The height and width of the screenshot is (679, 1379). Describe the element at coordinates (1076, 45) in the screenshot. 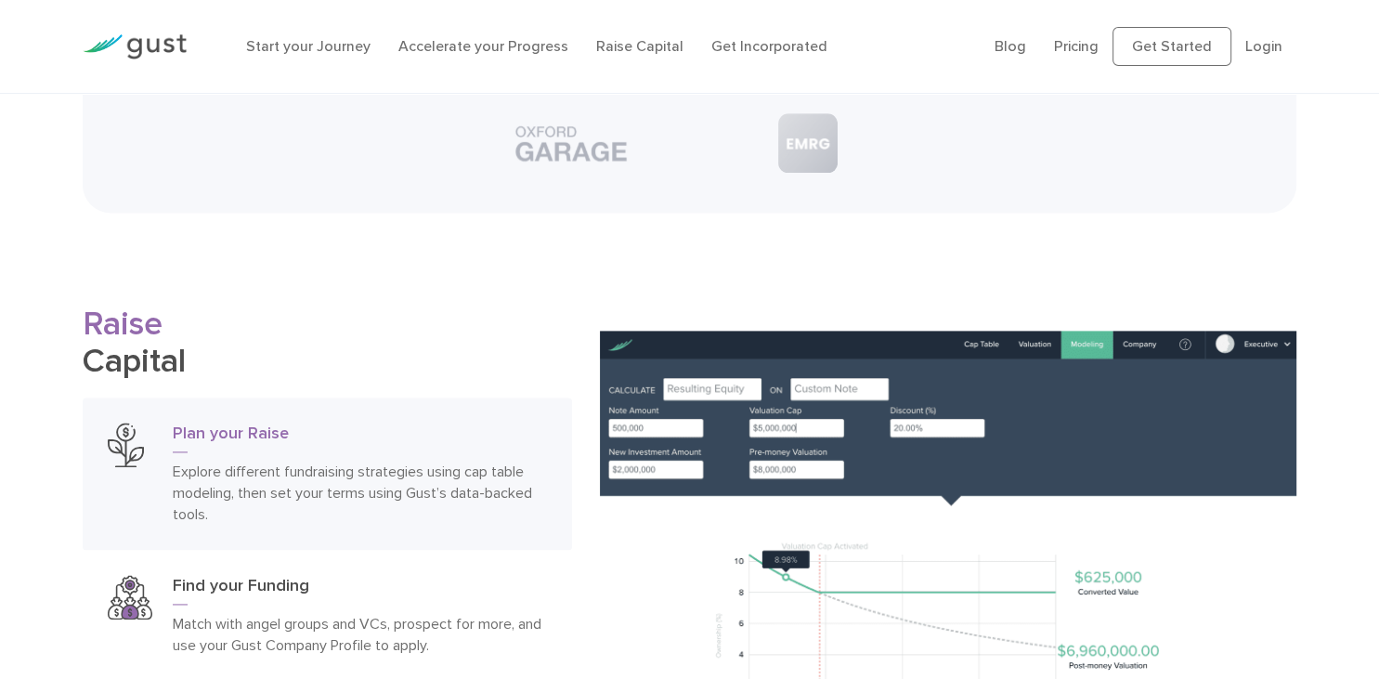

I see `a: Pricing` at that location.